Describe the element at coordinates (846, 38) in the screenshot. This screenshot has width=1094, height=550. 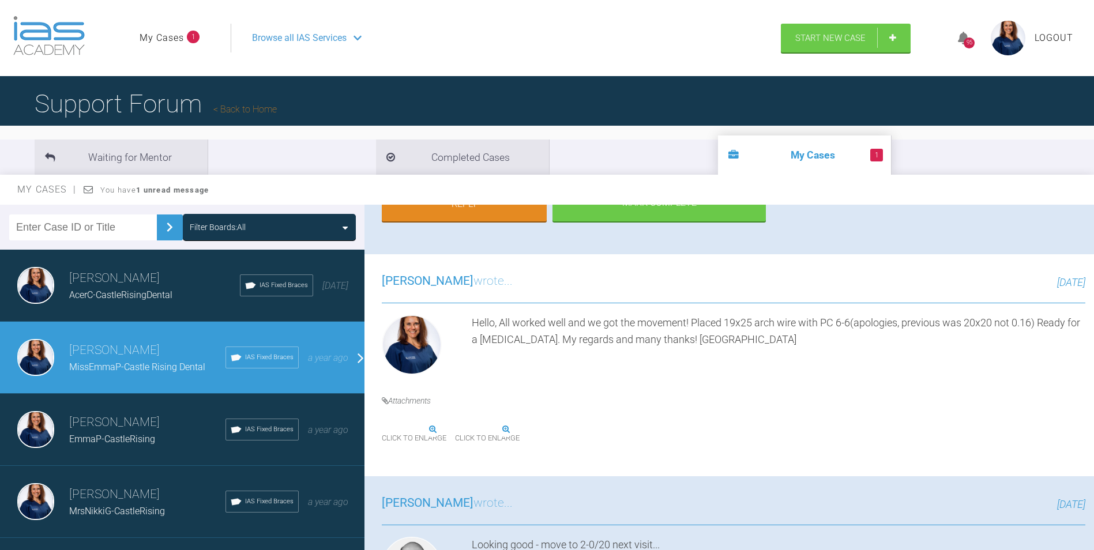
I see `a: Start New Case` at that location.